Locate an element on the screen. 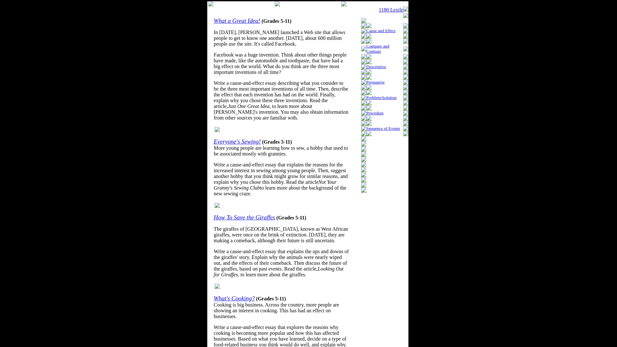 This screenshot has width=617, height=347. i: Just One Great Idea is located at coordinates (249, 106).